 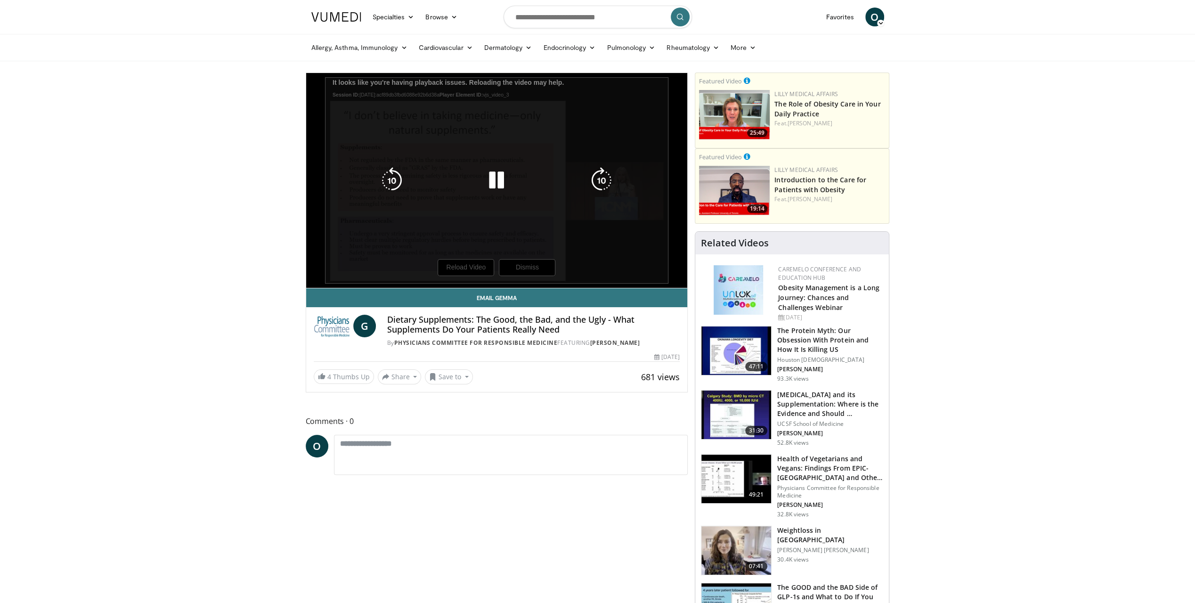 What do you see at coordinates (793, 514) in the screenshot?
I see `p: 32.8K views` at bounding box center [793, 514].